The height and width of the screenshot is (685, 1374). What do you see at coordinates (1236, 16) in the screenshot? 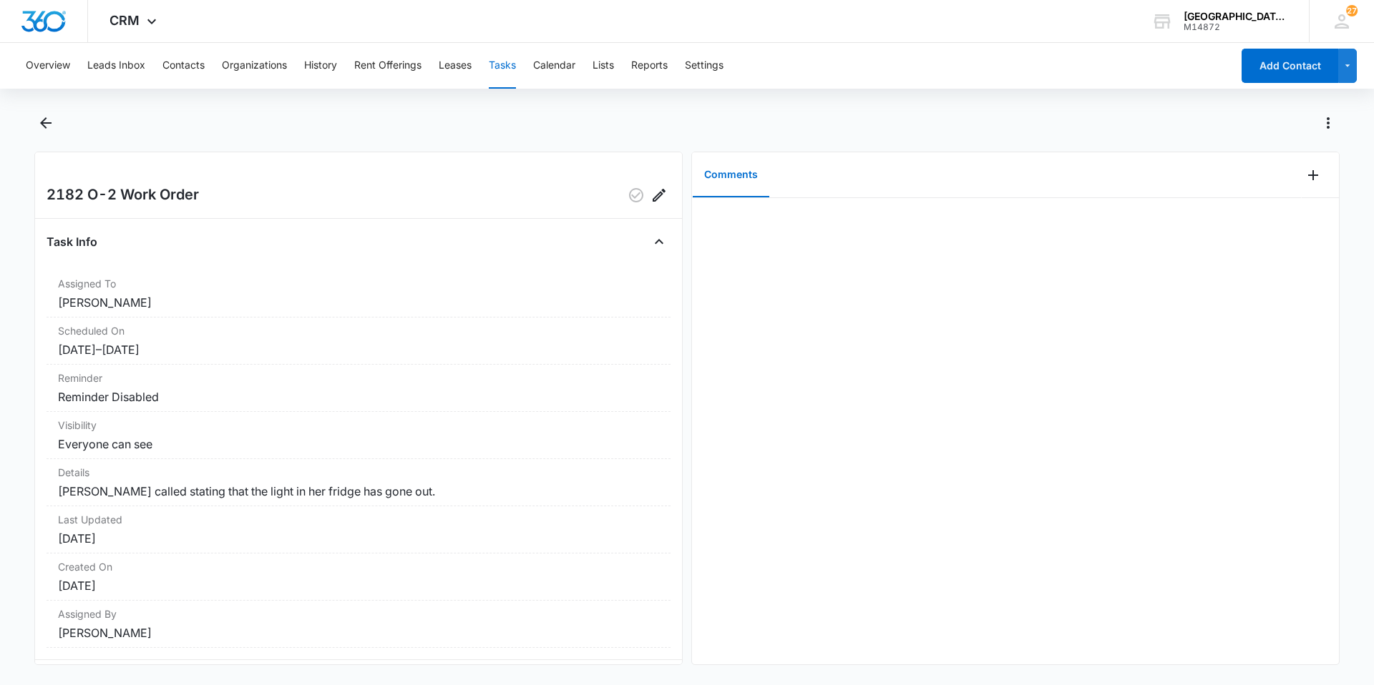
I see `div: account name` at bounding box center [1236, 16].